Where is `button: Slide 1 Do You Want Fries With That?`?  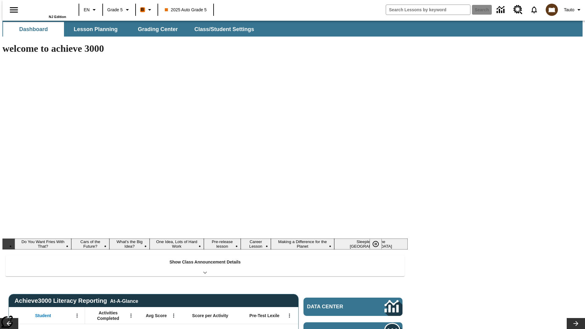 button: Slide 1 Do You Want Fries With That? is located at coordinates (43, 244).